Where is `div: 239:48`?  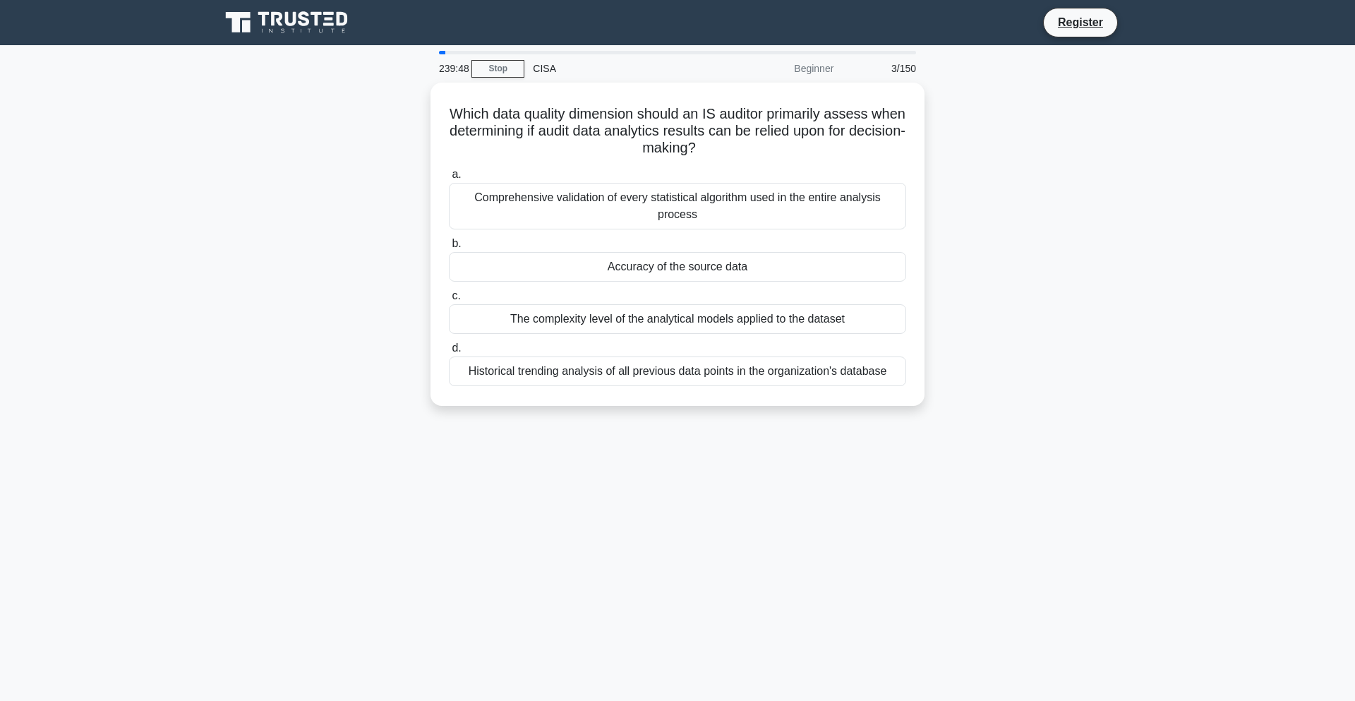
div: 239:48 is located at coordinates (451, 68).